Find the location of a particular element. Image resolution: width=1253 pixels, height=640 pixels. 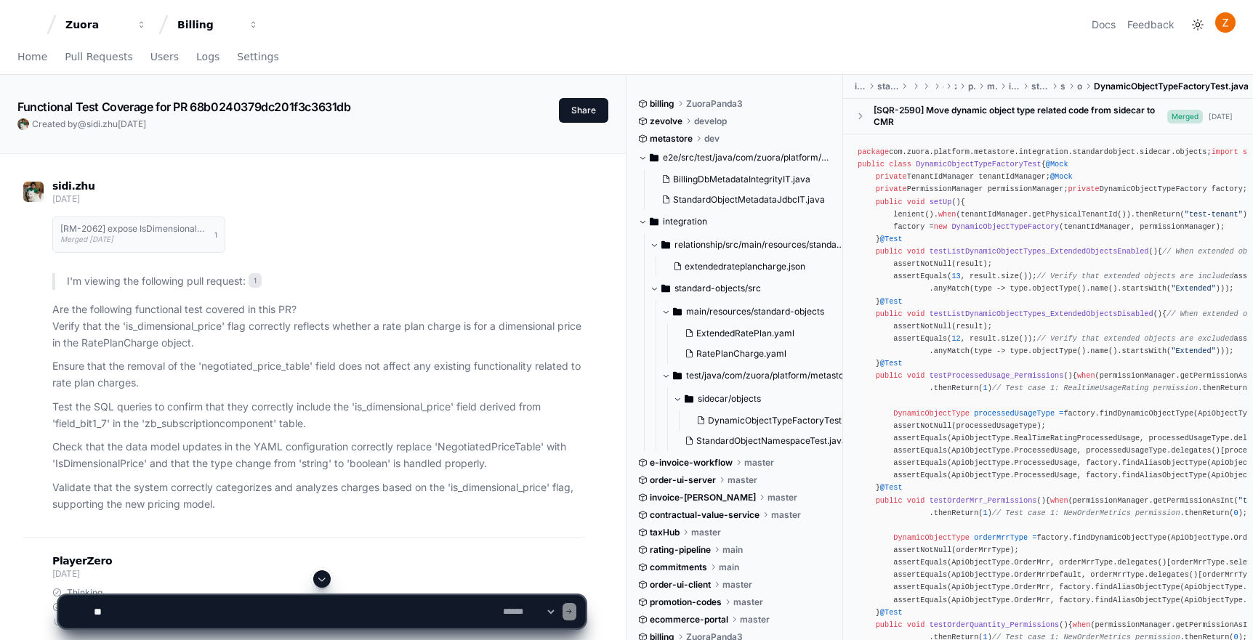

span: main/resources/standard-objects is located at coordinates (755, 312).